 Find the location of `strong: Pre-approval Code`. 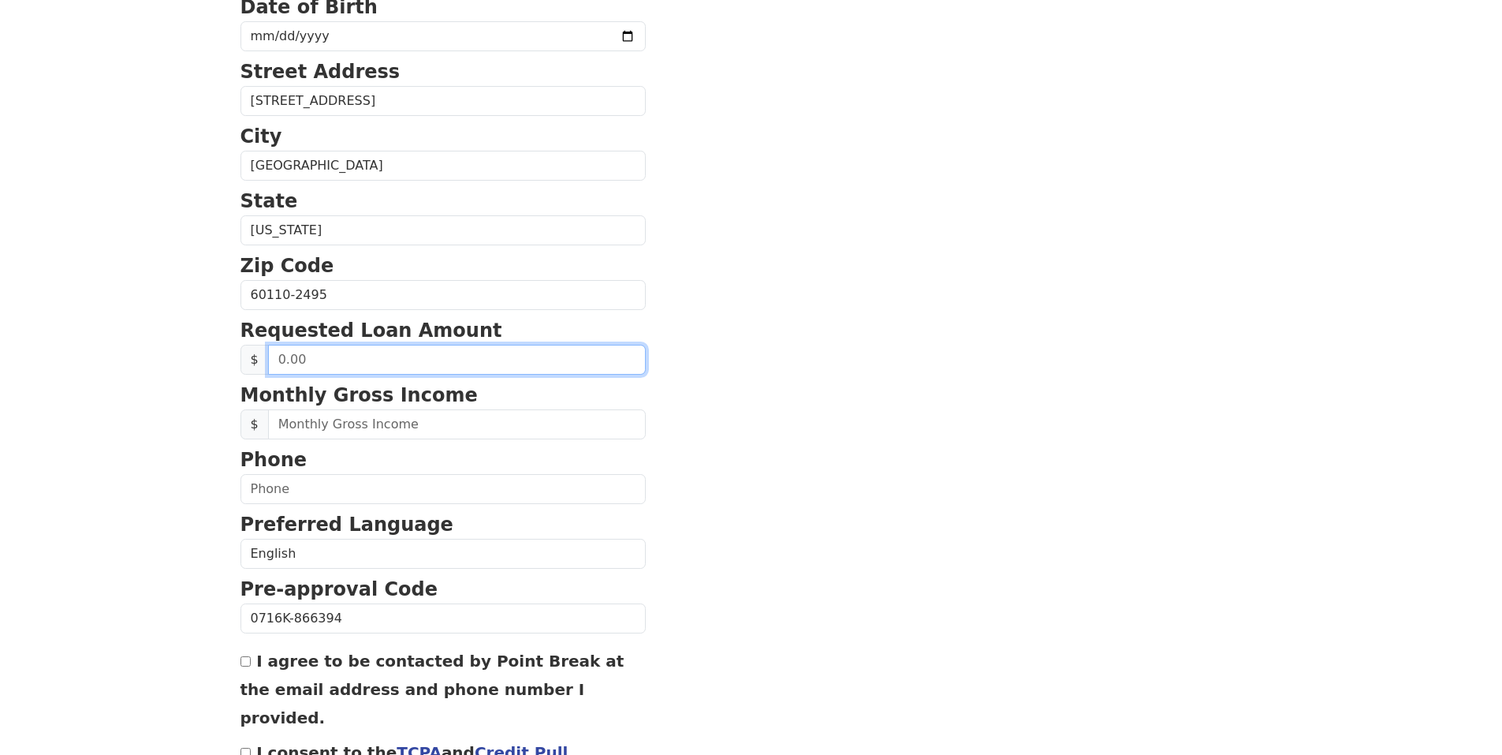

strong: Pre-approval Code is located at coordinates (339, 589).